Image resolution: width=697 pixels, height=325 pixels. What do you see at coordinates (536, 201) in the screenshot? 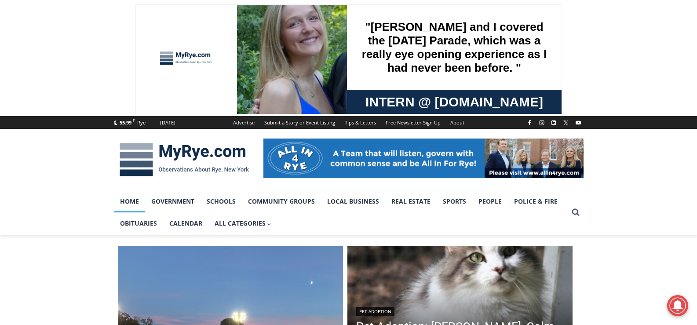
I see `a: Police & Fire` at bounding box center [536, 201].